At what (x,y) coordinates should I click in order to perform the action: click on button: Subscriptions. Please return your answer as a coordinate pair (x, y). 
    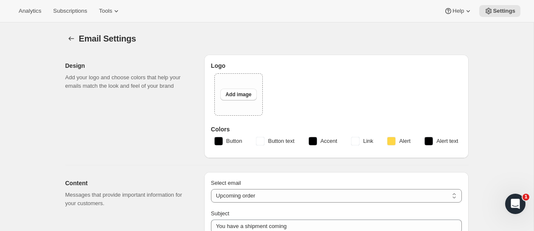
    Looking at the image, I should click on (70, 11).